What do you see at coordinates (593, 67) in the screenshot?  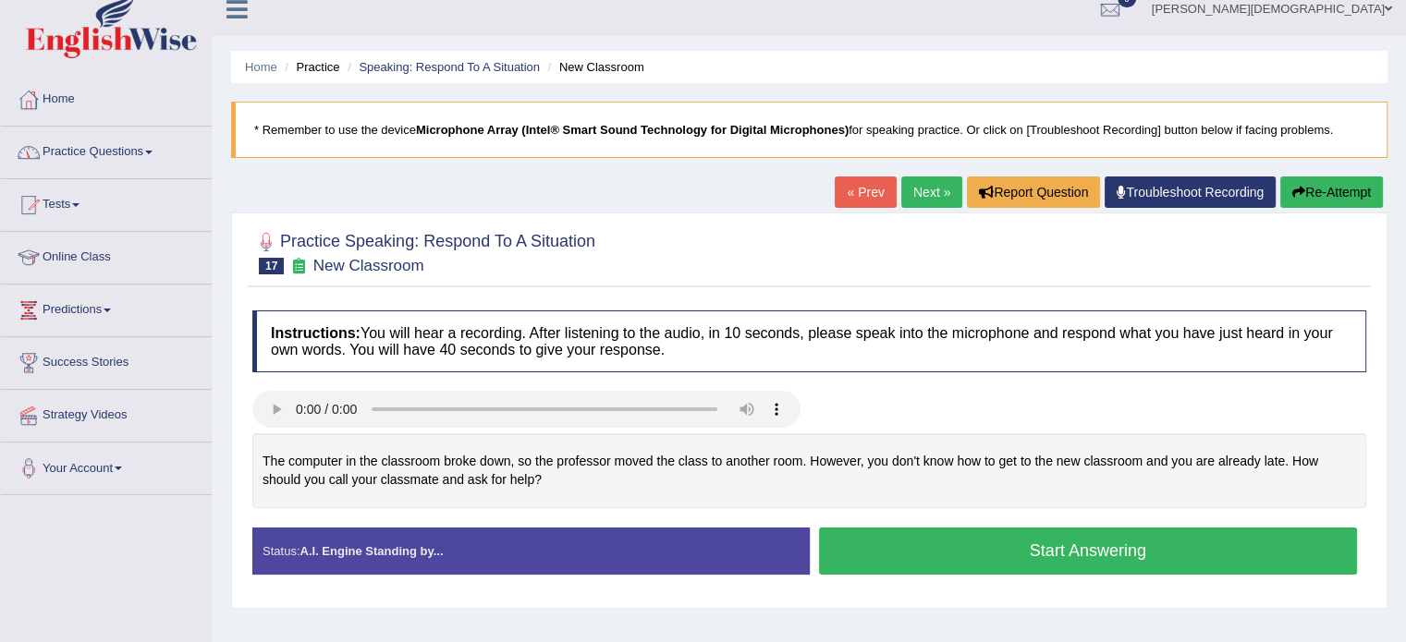 I see `li: New Classroom` at bounding box center [593, 67].